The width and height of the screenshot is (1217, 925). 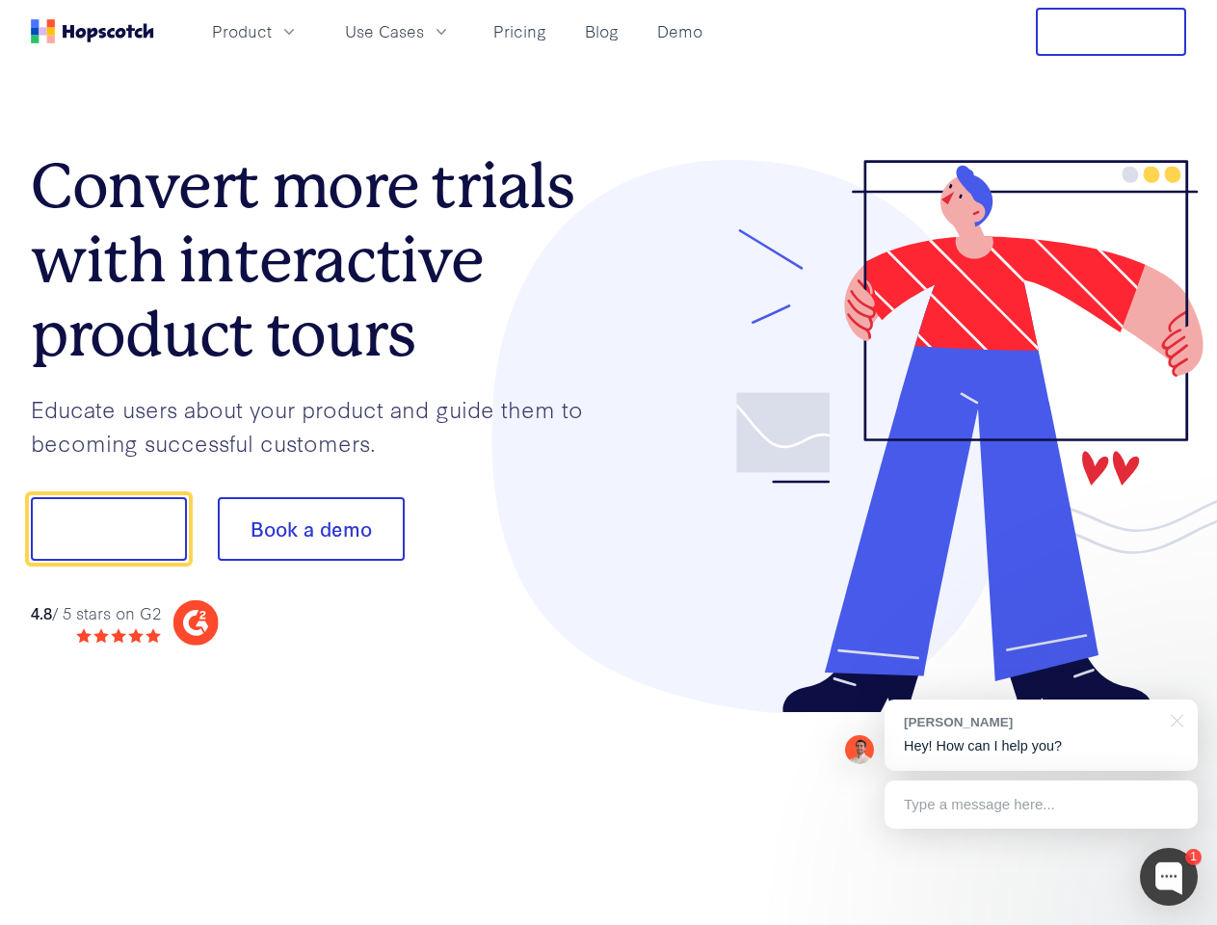 I want to click on a: Pricing, so click(x=520, y=31).